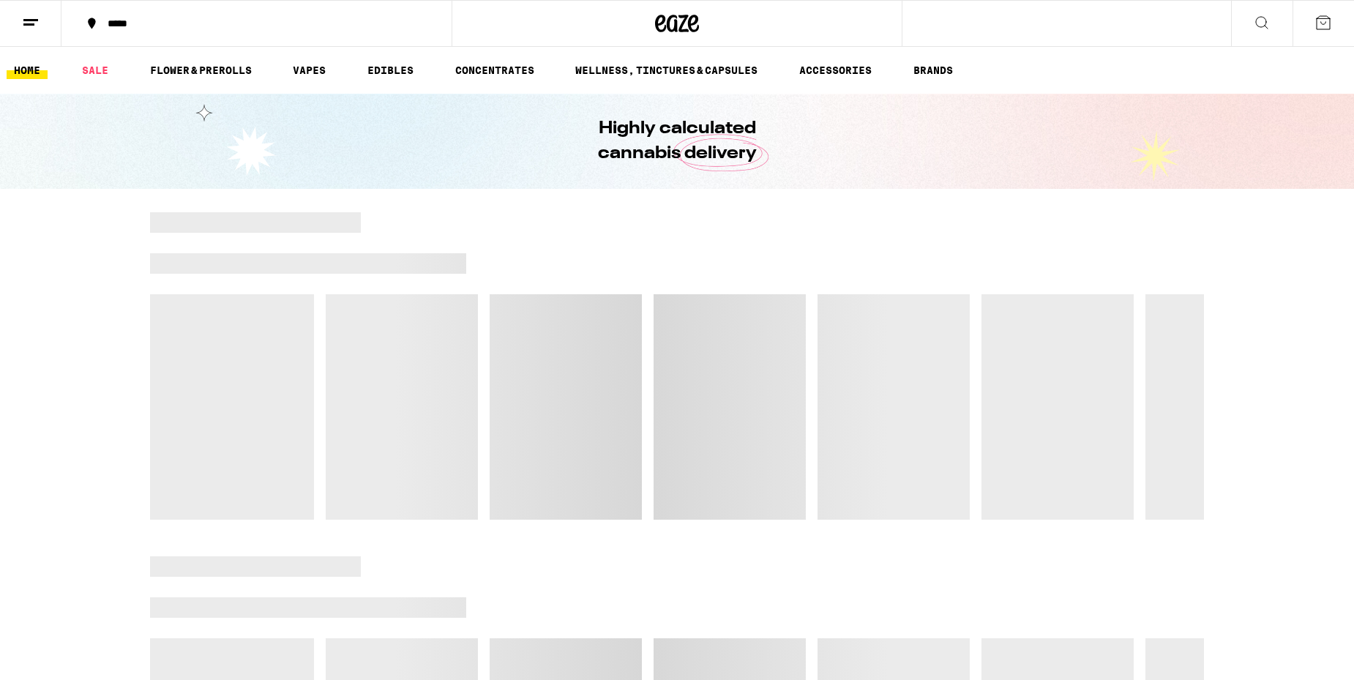 The width and height of the screenshot is (1354, 680). Describe the element at coordinates (27, 70) in the screenshot. I see `a: HOME` at that location.